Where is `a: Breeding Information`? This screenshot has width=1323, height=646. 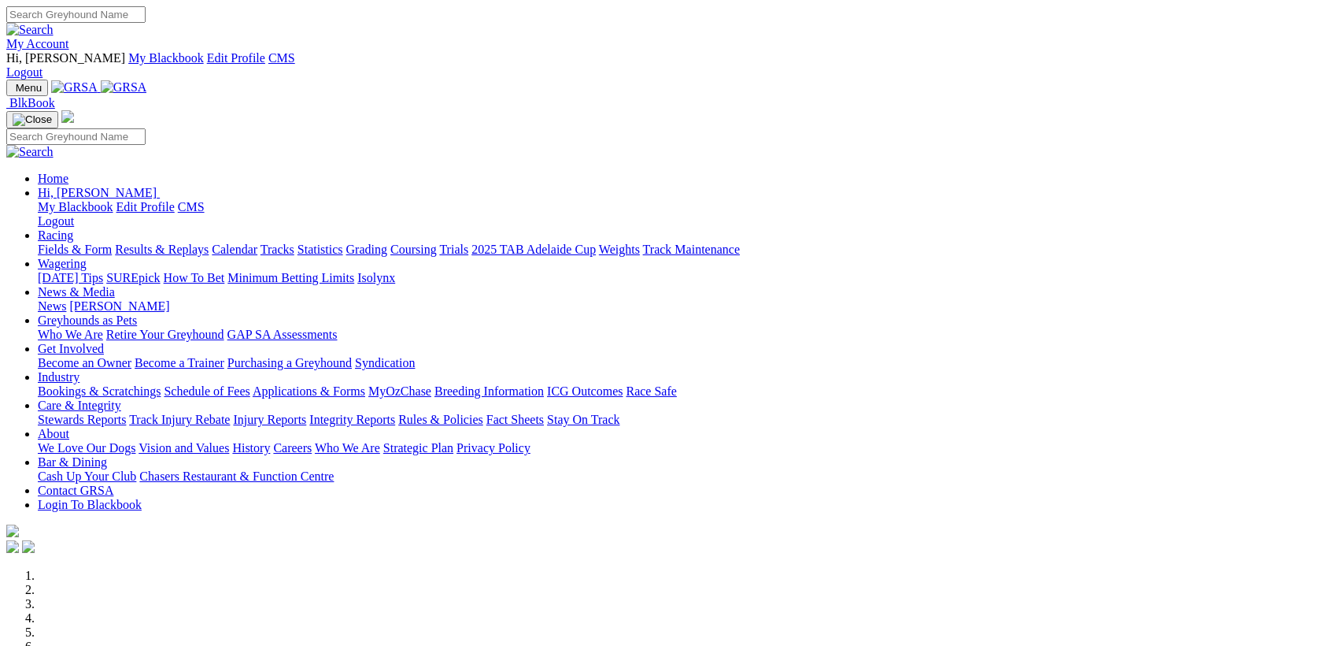
a: Breeding Information is located at coordinates (489, 390).